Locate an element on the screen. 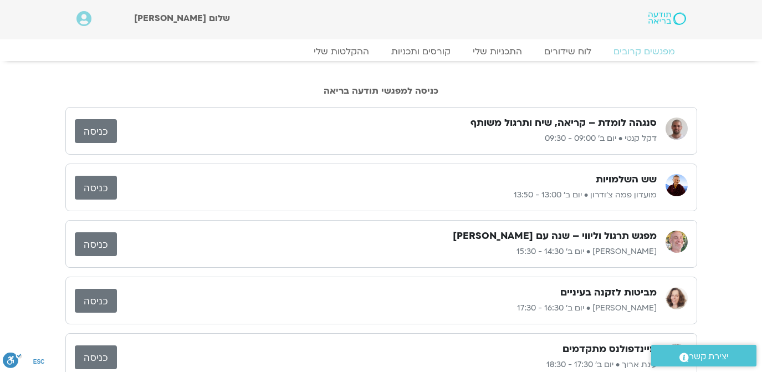 This screenshot has width=762, height=372. h3: סנגהה לומדת – קריאה, שיח ותרגול משותף is located at coordinates (563, 123).